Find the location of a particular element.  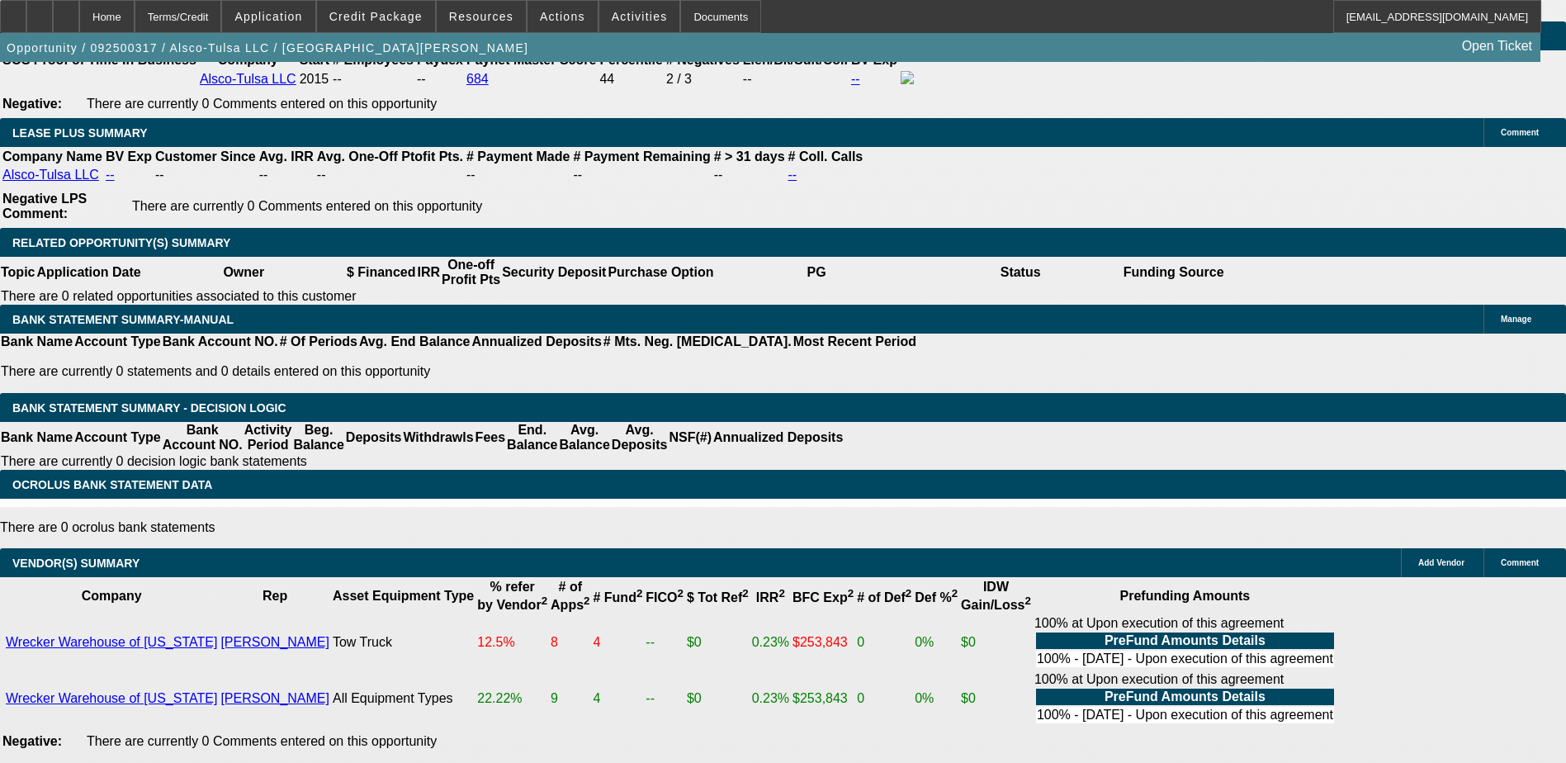

b: Rep is located at coordinates (275, 595).